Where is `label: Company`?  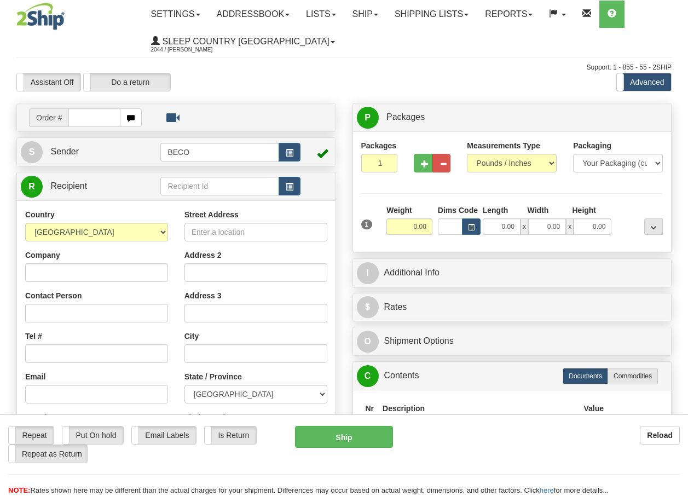 label: Company is located at coordinates (43, 255).